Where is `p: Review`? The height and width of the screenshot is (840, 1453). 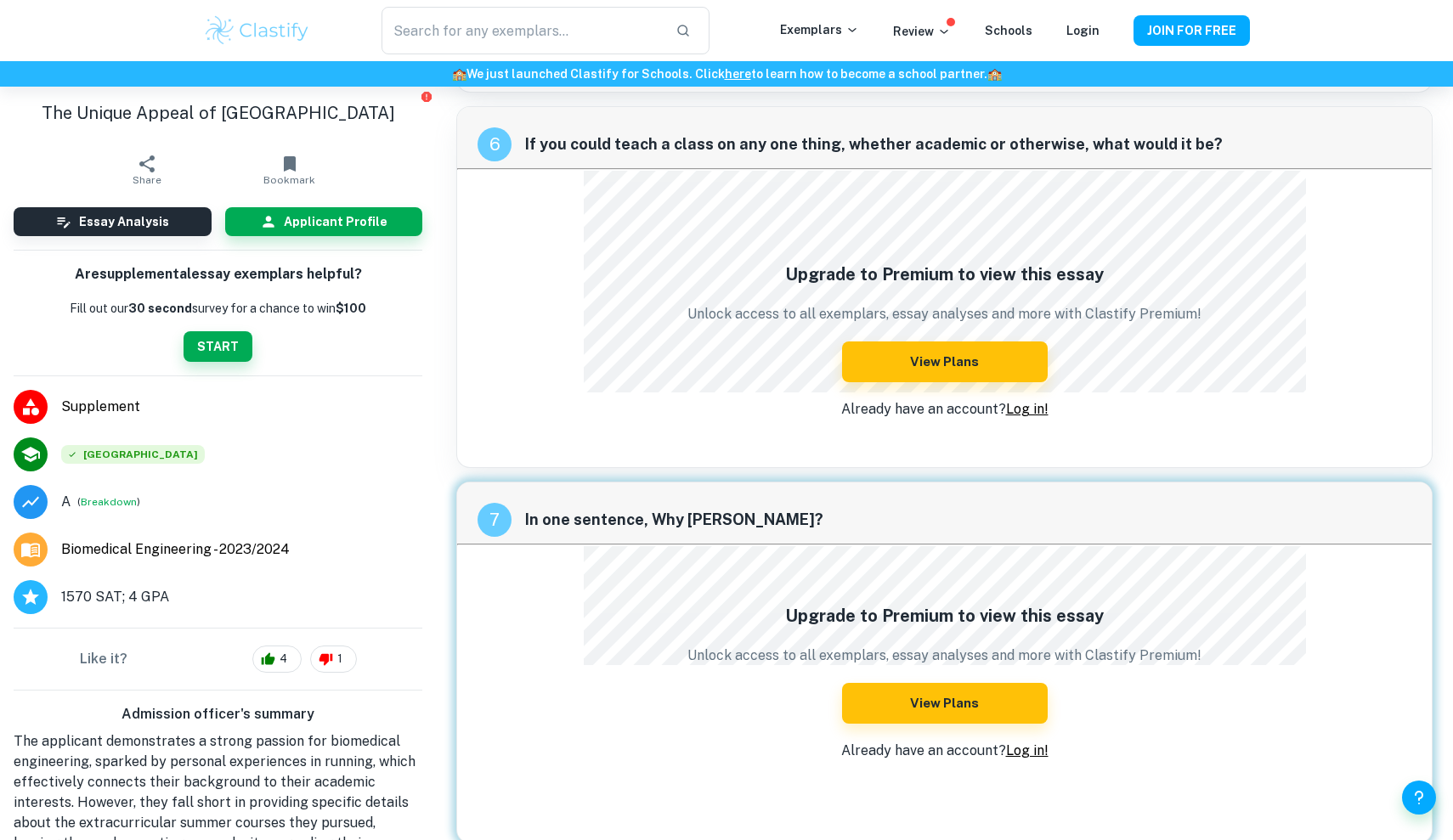
p: Review is located at coordinates (922, 32).